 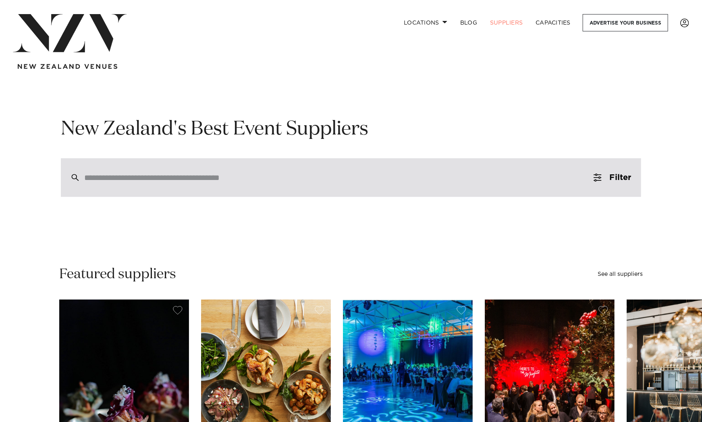 What do you see at coordinates (620, 274) in the screenshot?
I see `a: See all suppliers` at bounding box center [620, 274].